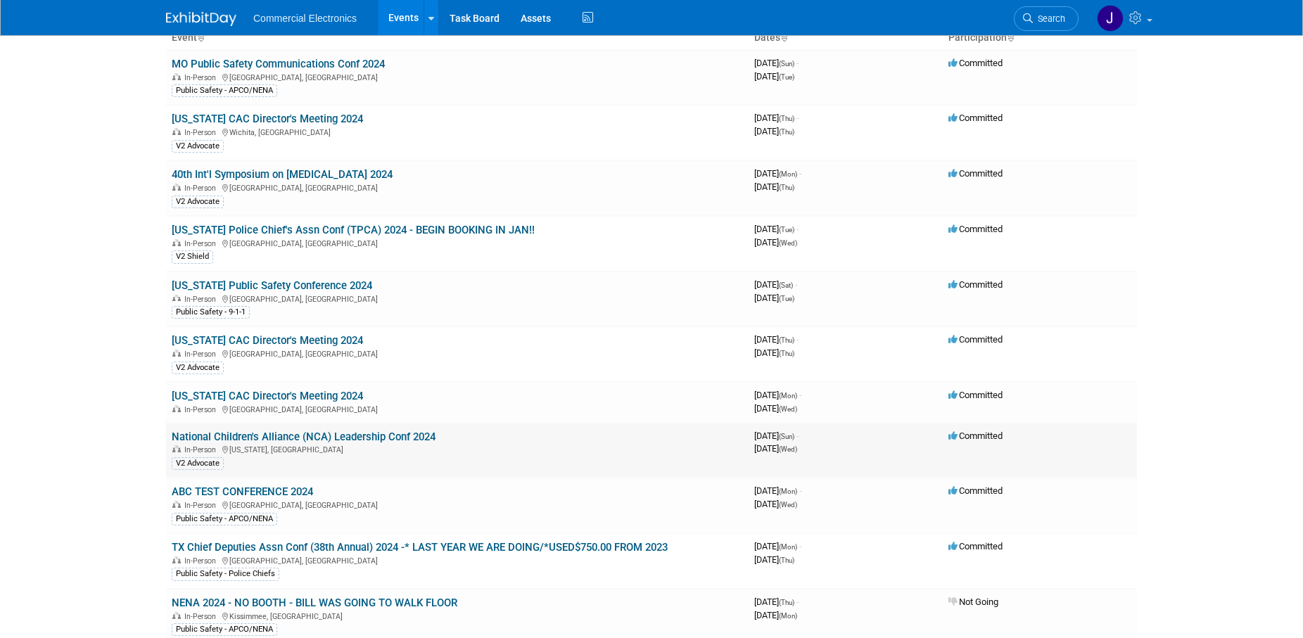 This screenshot has width=1303, height=638. What do you see at coordinates (225, 574) in the screenshot?
I see `div: Public Safety - Police Chiefs` at bounding box center [225, 574].